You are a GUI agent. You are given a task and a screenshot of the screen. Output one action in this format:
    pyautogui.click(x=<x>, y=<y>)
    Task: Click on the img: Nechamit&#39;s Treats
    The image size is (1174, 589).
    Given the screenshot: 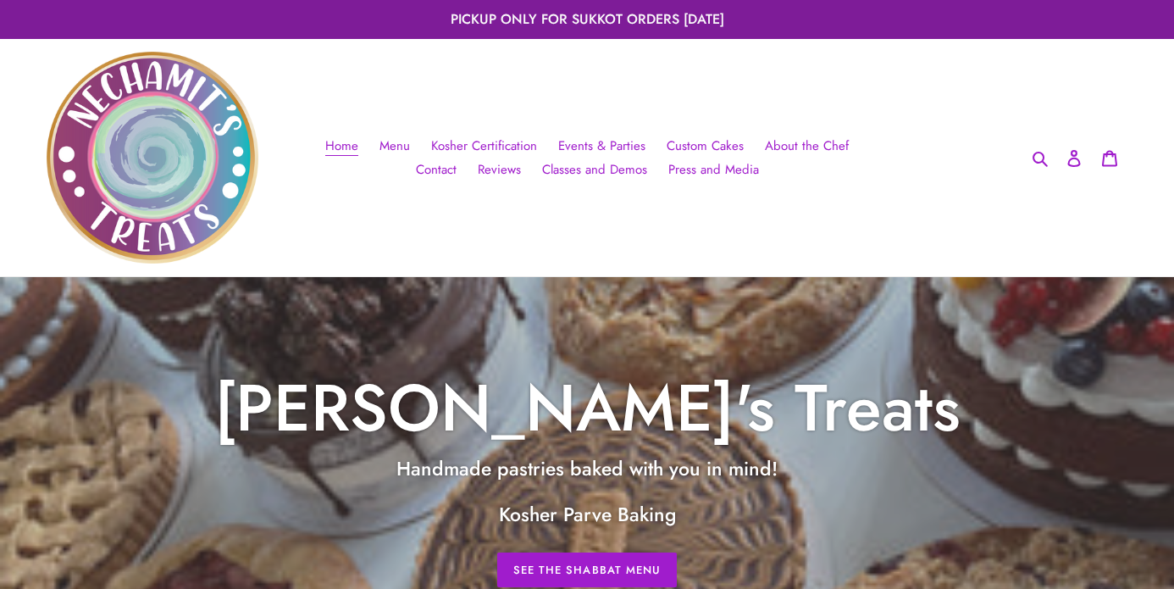 What is the action you would take?
    pyautogui.click(x=152, y=158)
    